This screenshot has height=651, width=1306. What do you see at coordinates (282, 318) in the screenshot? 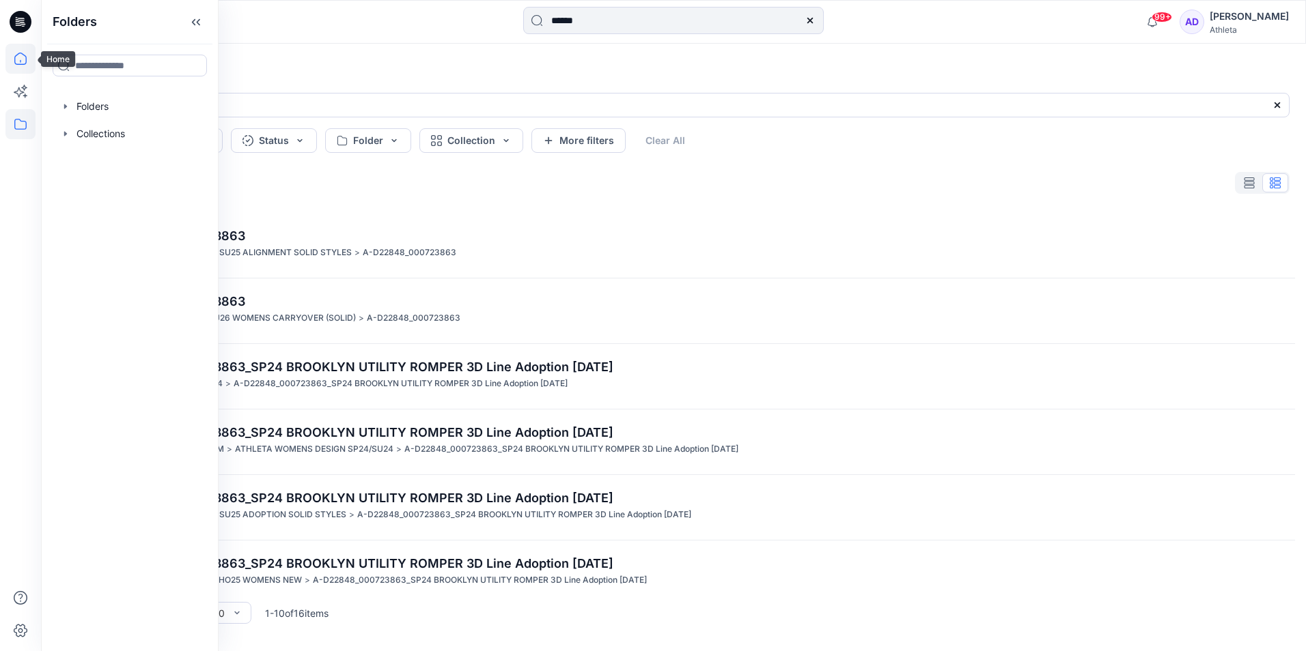
I see `p: SU26 WOMENS CARRYOVER (SOLID)` at bounding box center [282, 318].